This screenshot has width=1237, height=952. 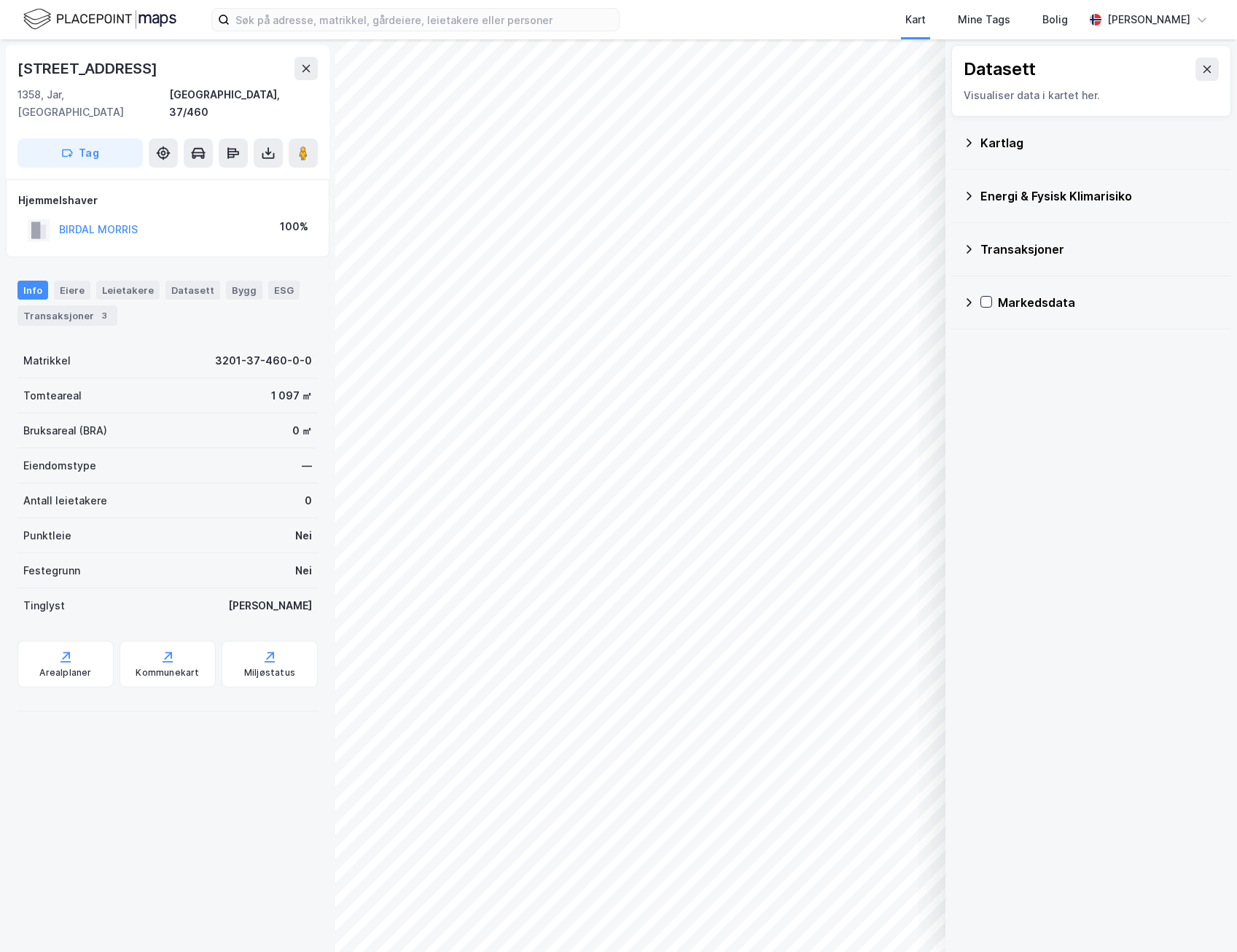 What do you see at coordinates (915, 20) in the screenshot?
I see `div: Kart` at bounding box center [915, 20].